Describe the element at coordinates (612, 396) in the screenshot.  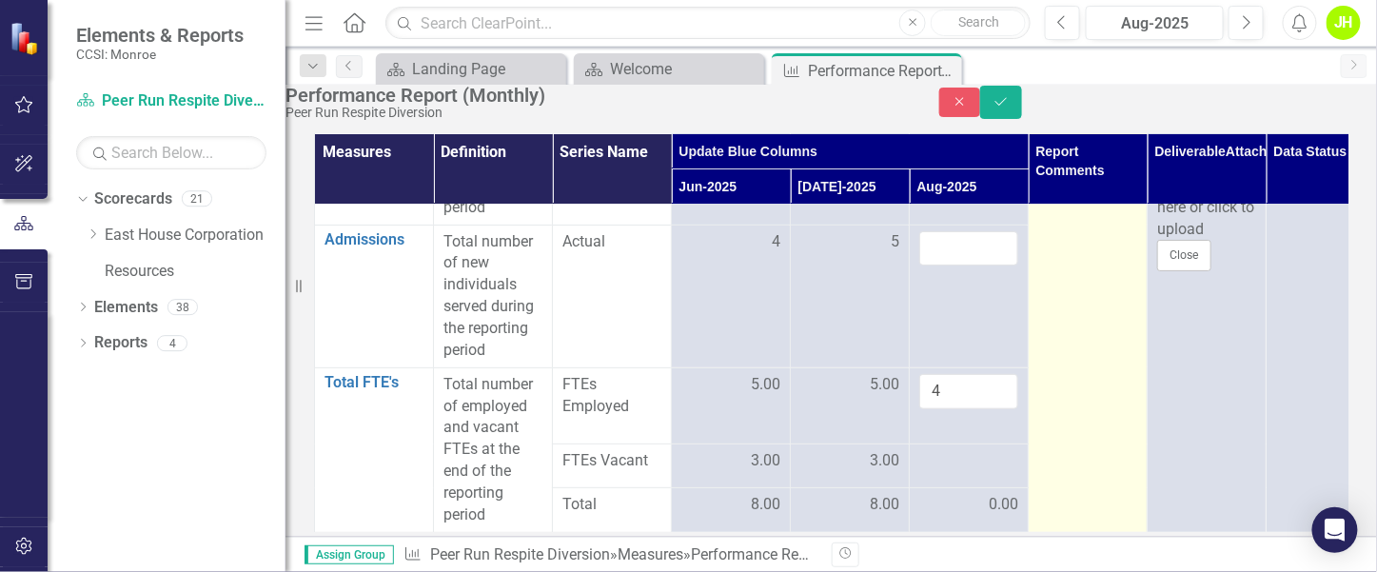
I see `span: FTEs Employed` at that location.